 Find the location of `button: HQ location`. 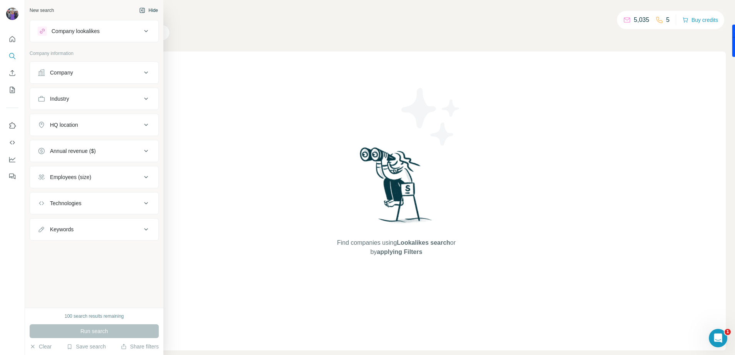

button: HQ location is located at coordinates (94, 125).